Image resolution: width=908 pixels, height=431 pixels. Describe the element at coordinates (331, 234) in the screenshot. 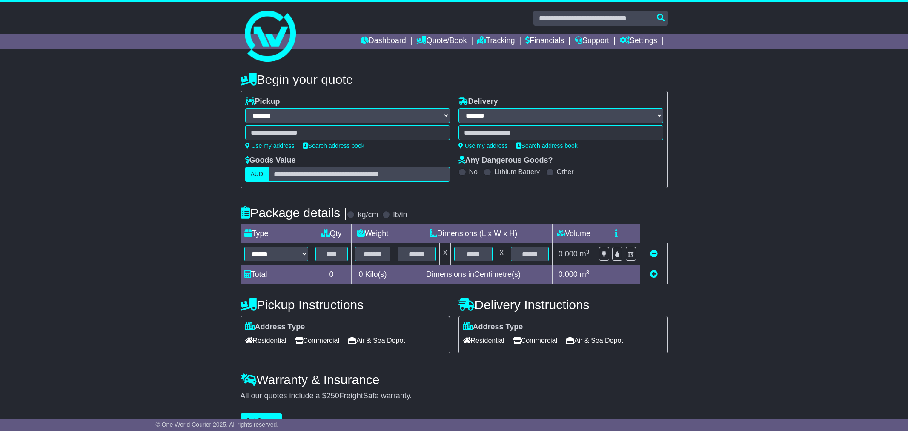

I see `td: Qty` at that location.